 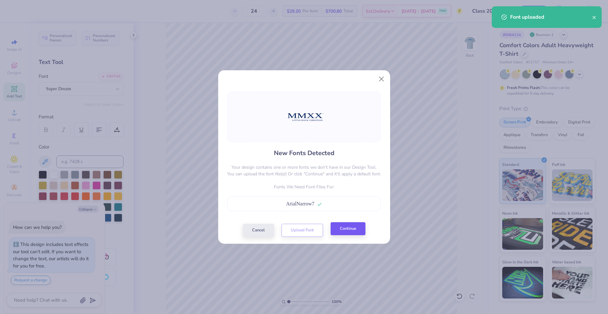 What do you see at coordinates (304, 153) in the screenshot?
I see `h4: New Fonts Detected` at bounding box center [304, 153].